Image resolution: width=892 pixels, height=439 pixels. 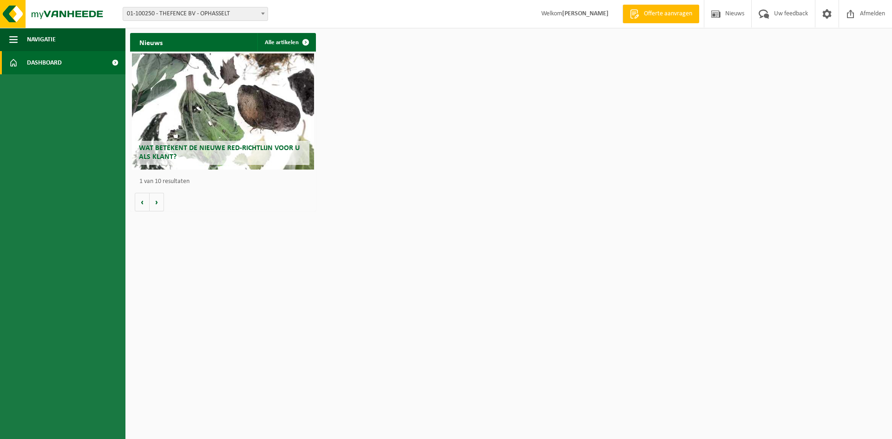 What do you see at coordinates (157, 202) in the screenshot?
I see `button: Volgende` at bounding box center [157, 202].